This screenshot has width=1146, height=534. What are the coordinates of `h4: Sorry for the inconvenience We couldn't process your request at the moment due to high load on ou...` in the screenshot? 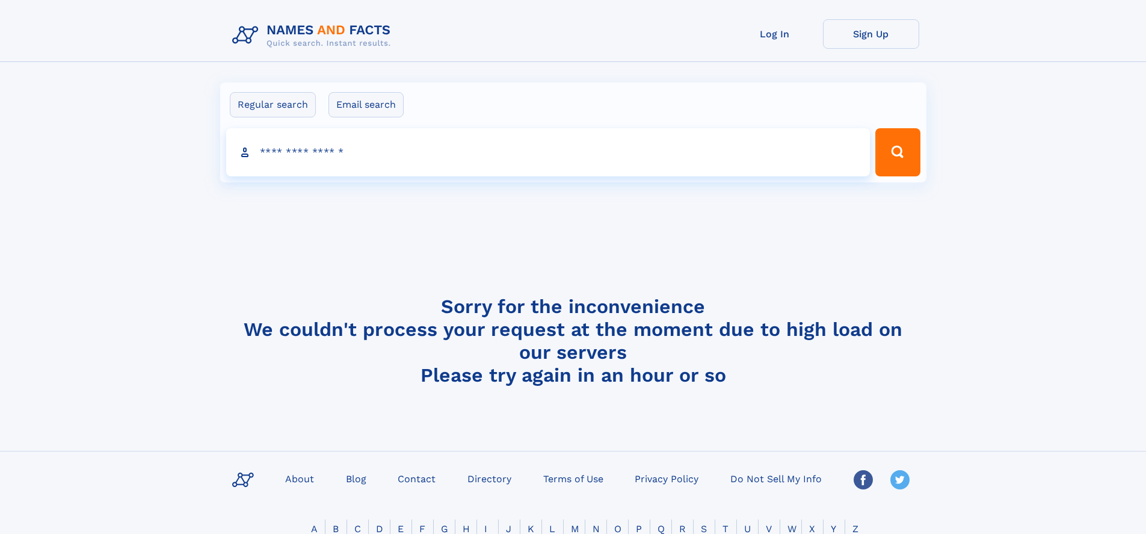 It's located at (573, 340).